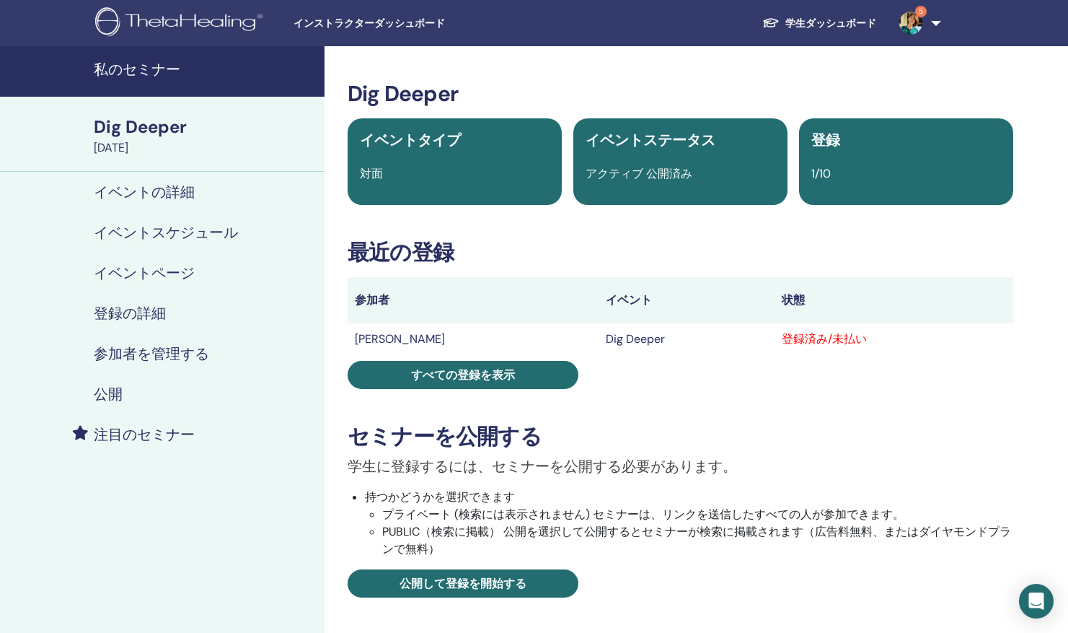  What do you see at coordinates (911, 23) in the screenshot?
I see `img: default.jpg` at bounding box center [911, 23].